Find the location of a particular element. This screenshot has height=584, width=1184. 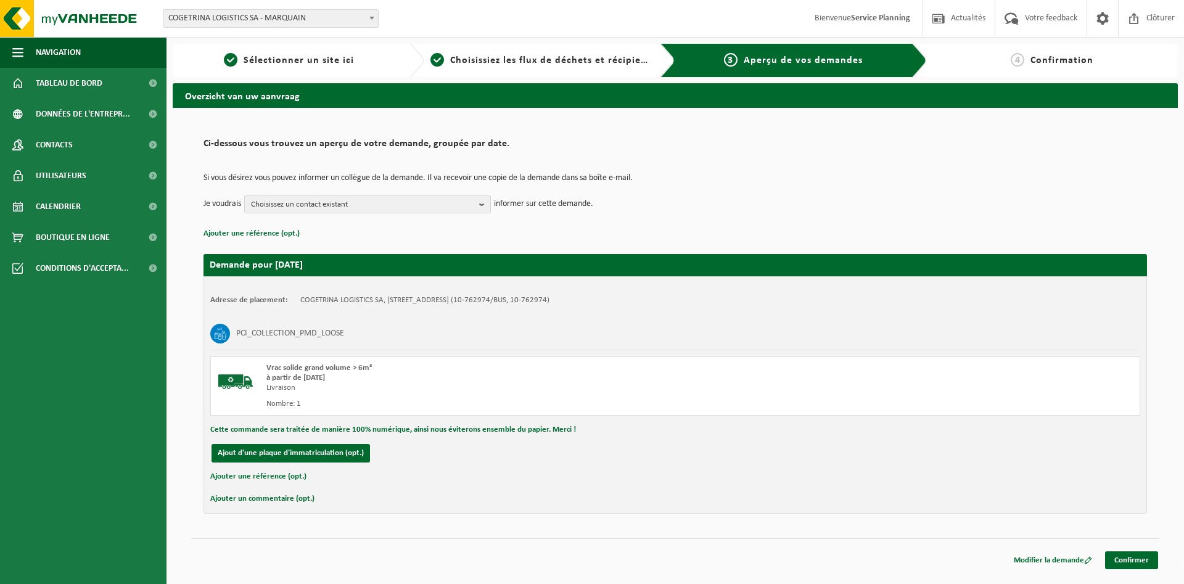

button: Cette commande sera traitée de manière 100% numérique, ainsi nous éviterons ensemble du papier. M... is located at coordinates (393, 430).